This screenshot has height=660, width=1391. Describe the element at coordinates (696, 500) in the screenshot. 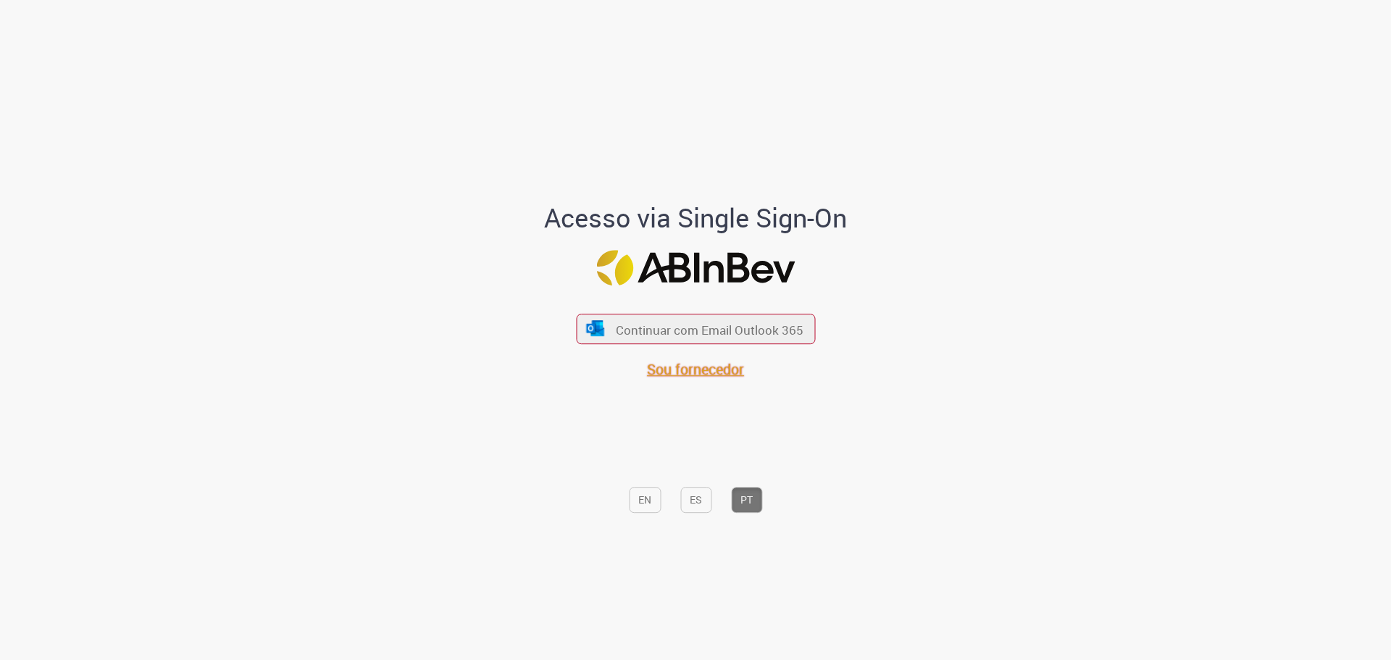

I see `font: ES` at that location.